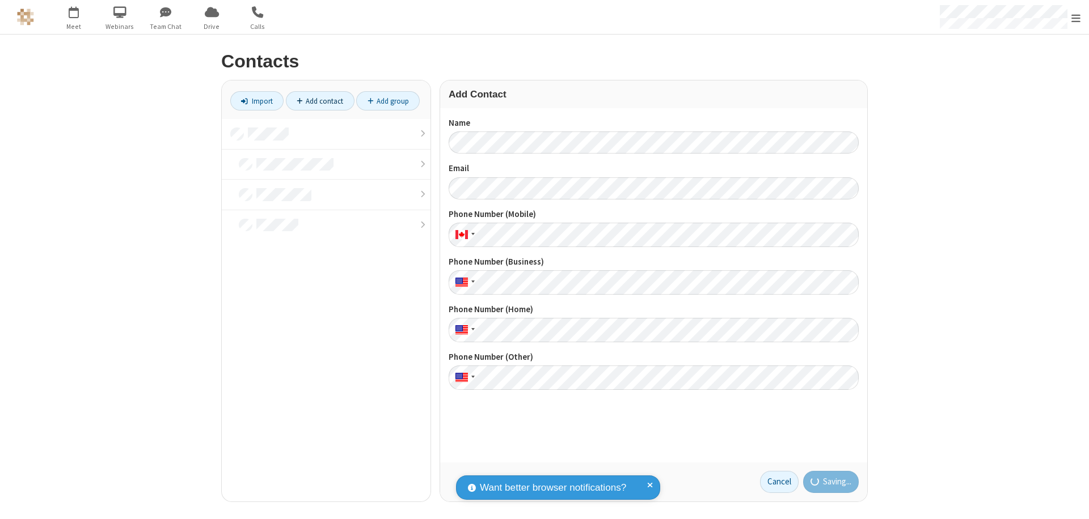  I want to click on span: Want better browser notifications?, so click(553, 488).